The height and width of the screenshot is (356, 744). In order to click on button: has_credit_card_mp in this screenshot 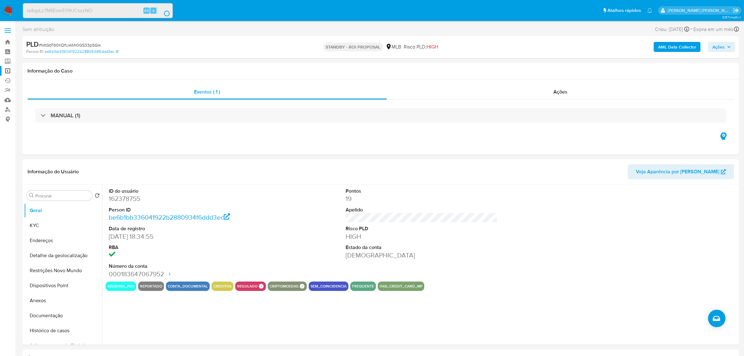, I will do `click(401, 286)`.